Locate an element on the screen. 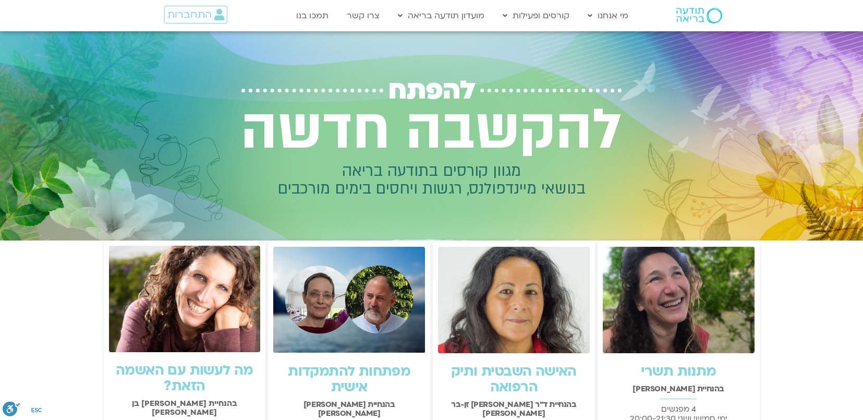 Image resolution: width=863 pixels, height=420 pixels. a: התחברות is located at coordinates (195, 15).